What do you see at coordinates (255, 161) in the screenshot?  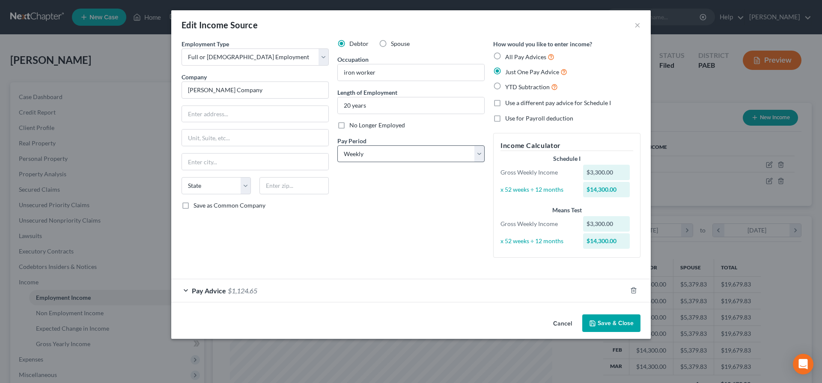 I see `input: Enter city...` at bounding box center [255, 161].